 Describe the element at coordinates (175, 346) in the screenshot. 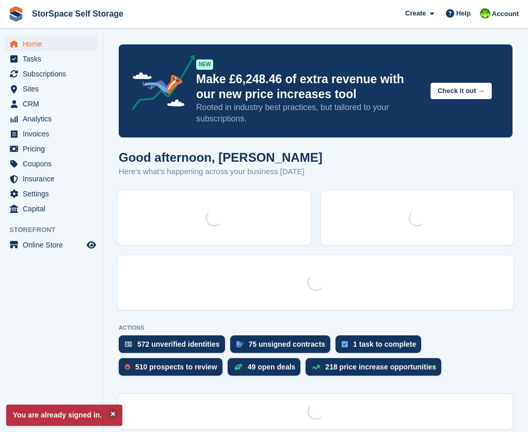

I see `a: 572 unverified identities` at that location.